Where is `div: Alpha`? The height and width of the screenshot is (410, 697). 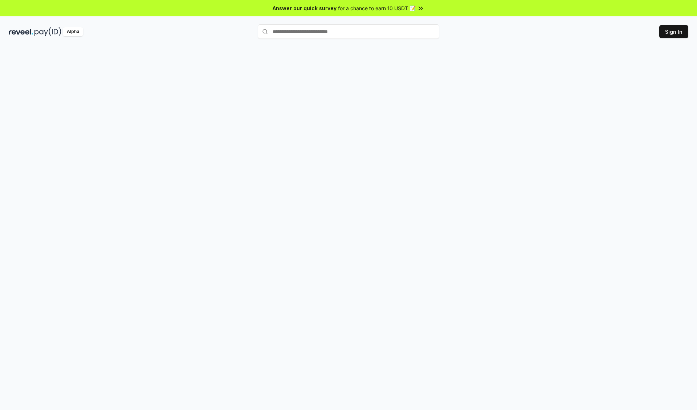
div: Alpha is located at coordinates (73, 32).